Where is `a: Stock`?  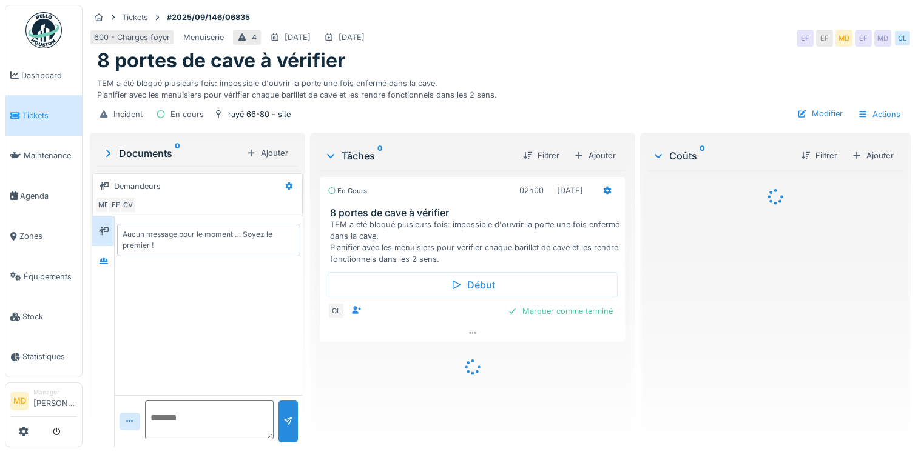
a: Stock is located at coordinates (44, 317).